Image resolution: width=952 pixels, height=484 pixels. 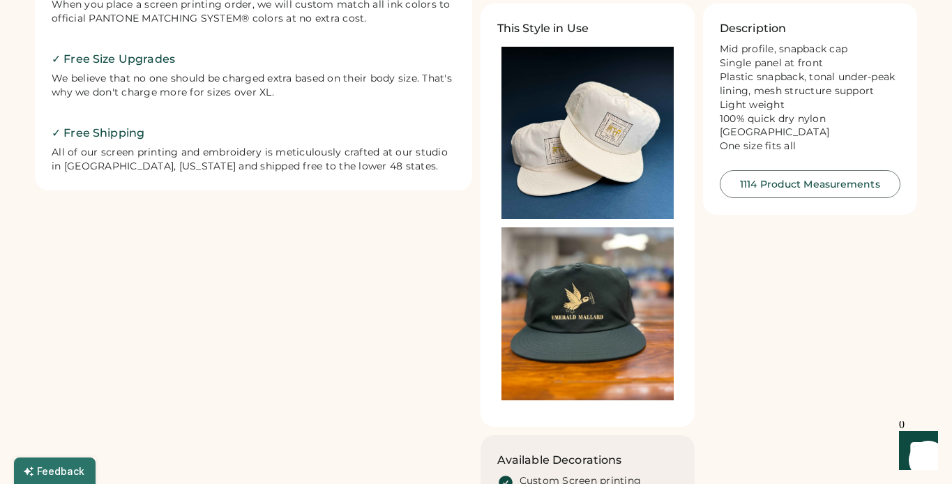 I want to click on div: We believe that no one should be charged extra based on their body size. That's why we don't char..., so click(x=253, y=86).